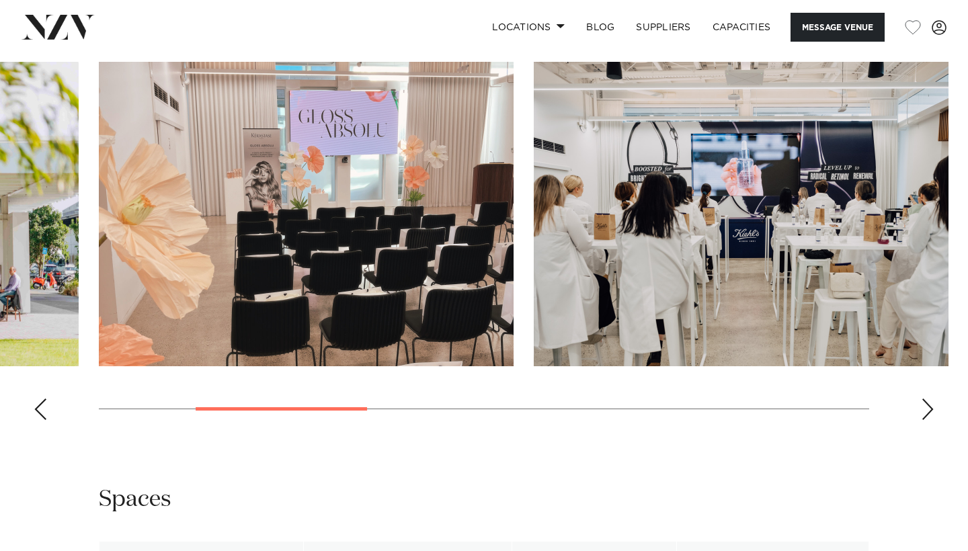 This screenshot has width=968, height=551. What do you see at coordinates (58, 27) in the screenshot?
I see `img: nzv-logo.png` at bounding box center [58, 27].